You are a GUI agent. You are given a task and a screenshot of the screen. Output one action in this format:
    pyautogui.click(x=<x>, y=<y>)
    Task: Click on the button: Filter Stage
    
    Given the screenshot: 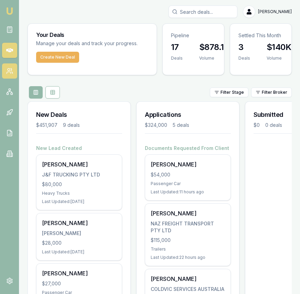 What is the action you would take?
    pyautogui.click(x=229, y=92)
    